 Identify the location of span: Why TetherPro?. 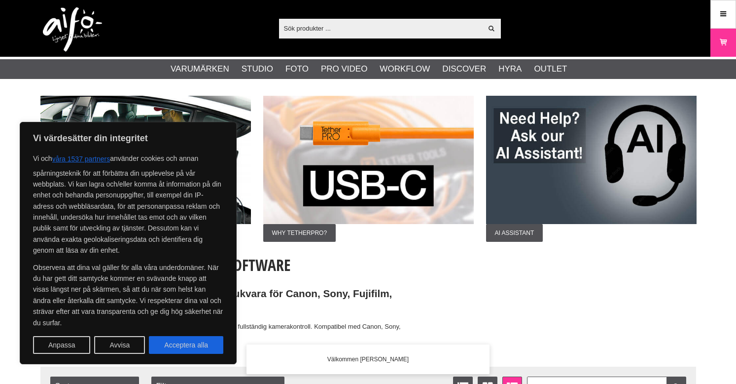
(300, 233).